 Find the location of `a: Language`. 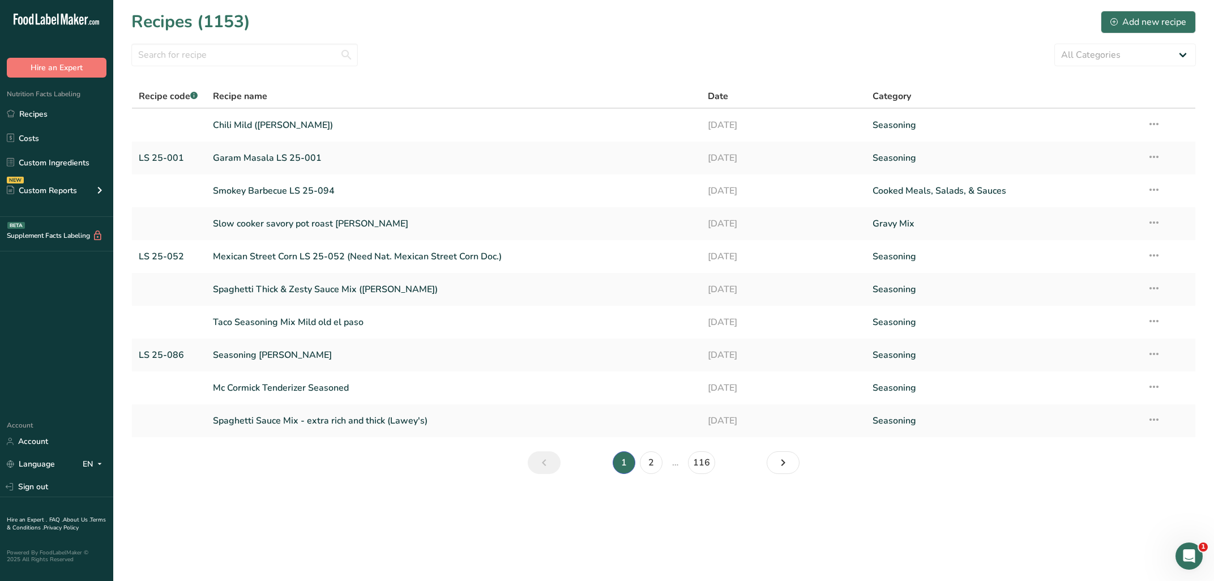

a: Language is located at coordinates (31, 464).